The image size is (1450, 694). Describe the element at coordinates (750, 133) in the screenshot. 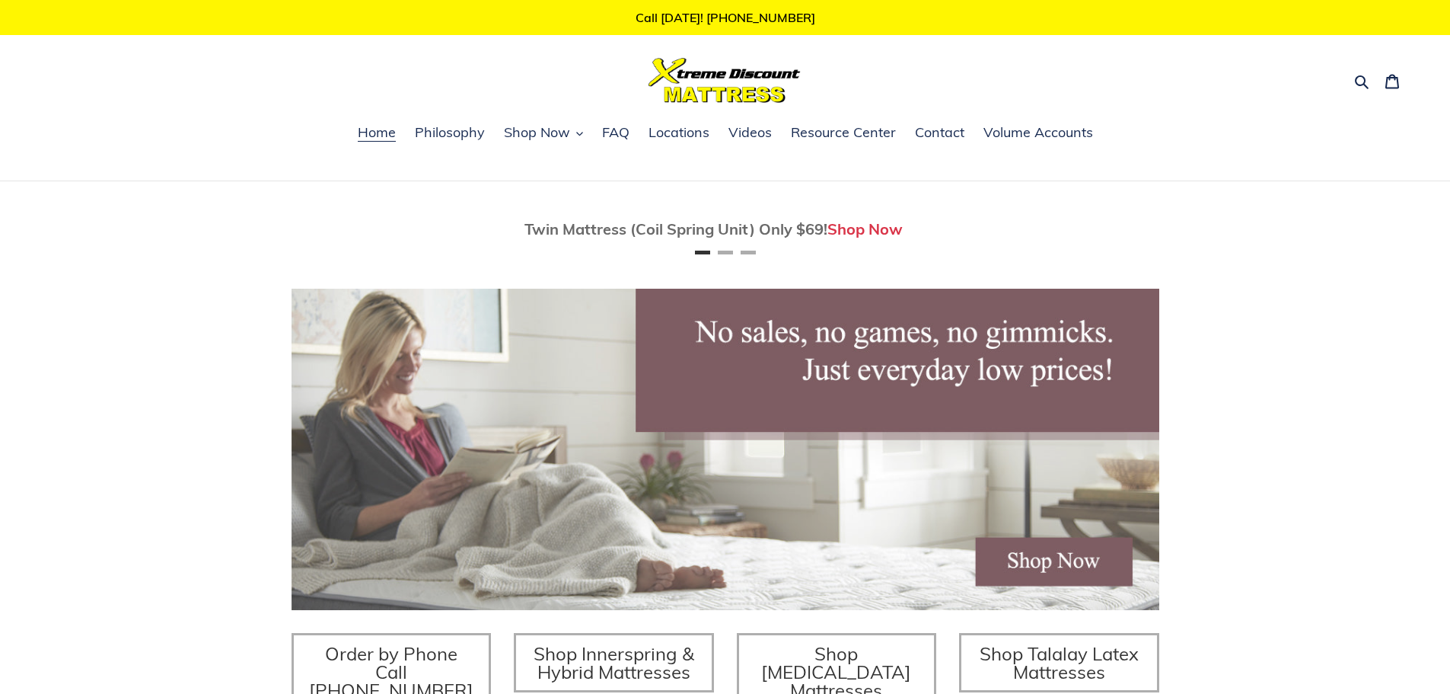

I see `a: Videos` at that location.